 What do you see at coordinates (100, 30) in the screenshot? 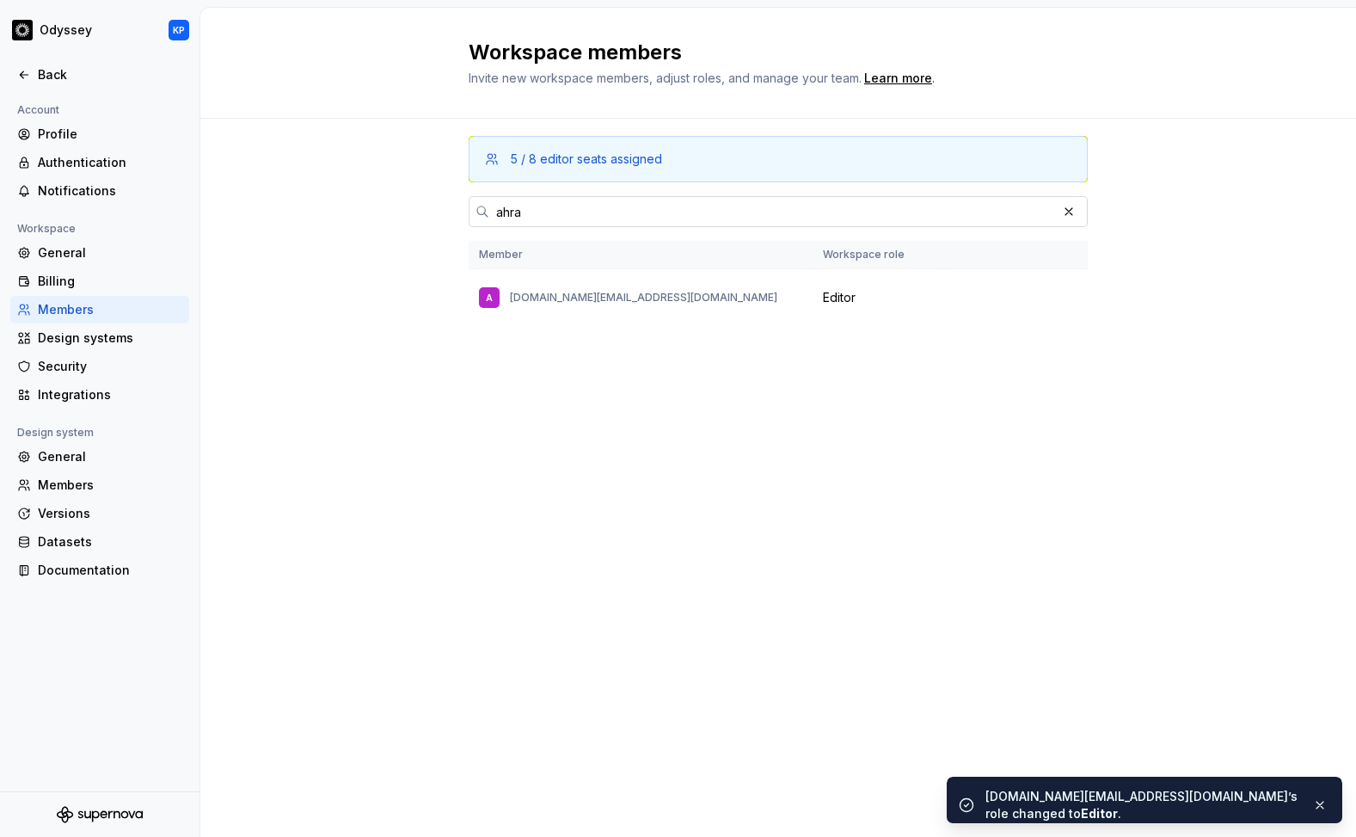
I see `button: OdysseyKP` at bounding box center [100, 30].